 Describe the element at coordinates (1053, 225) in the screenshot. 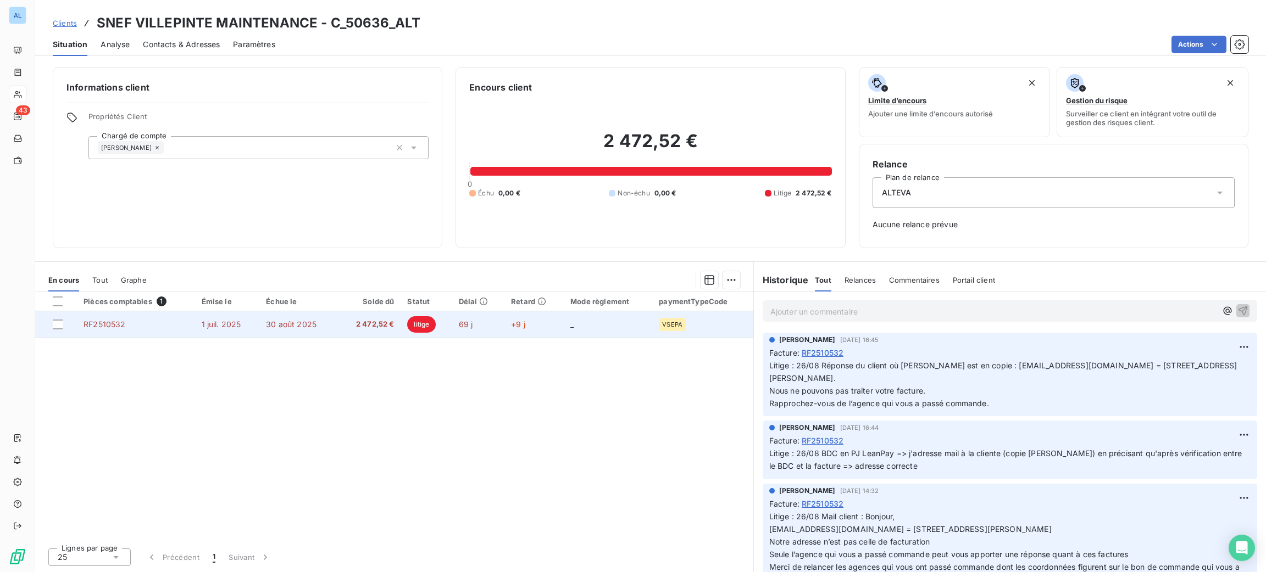

I see `span: Aucune relance prévue` at that location.